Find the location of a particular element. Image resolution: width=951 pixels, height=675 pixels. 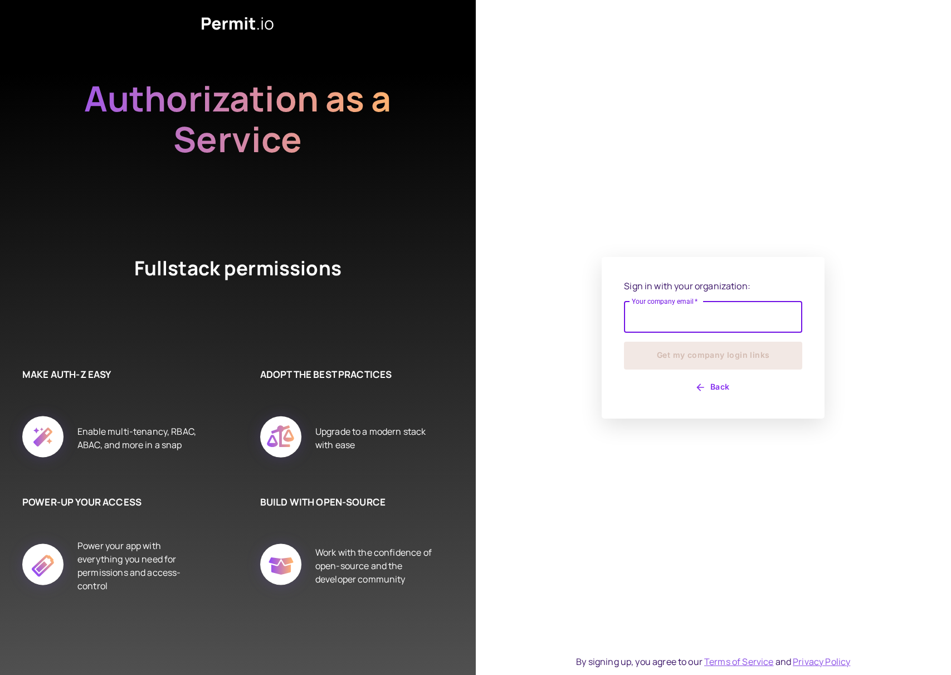

div: Work with the confidence of open-source and the developer community is located at coordinates (379, 565).